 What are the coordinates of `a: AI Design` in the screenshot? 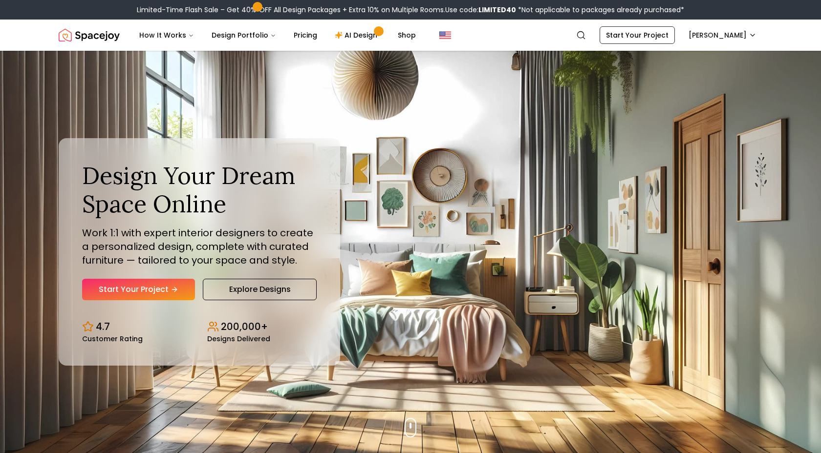 It's located at (357, 35).